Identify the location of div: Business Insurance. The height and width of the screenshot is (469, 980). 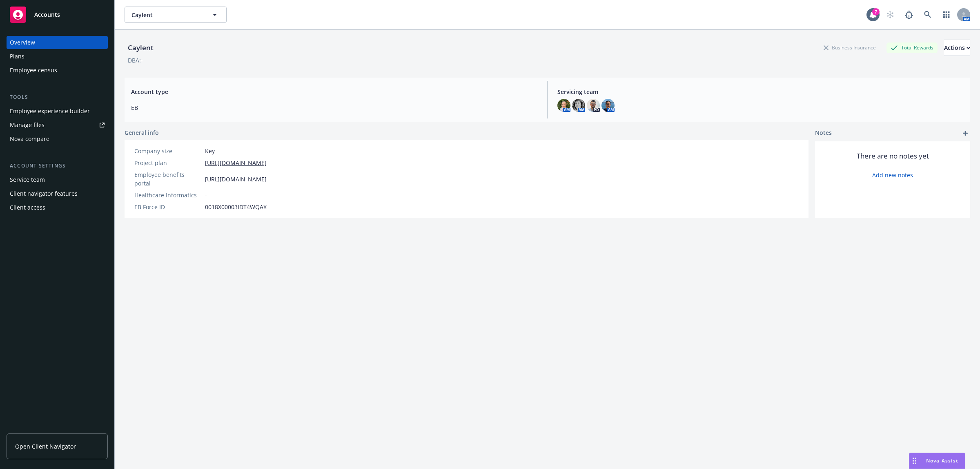
(850, 47).